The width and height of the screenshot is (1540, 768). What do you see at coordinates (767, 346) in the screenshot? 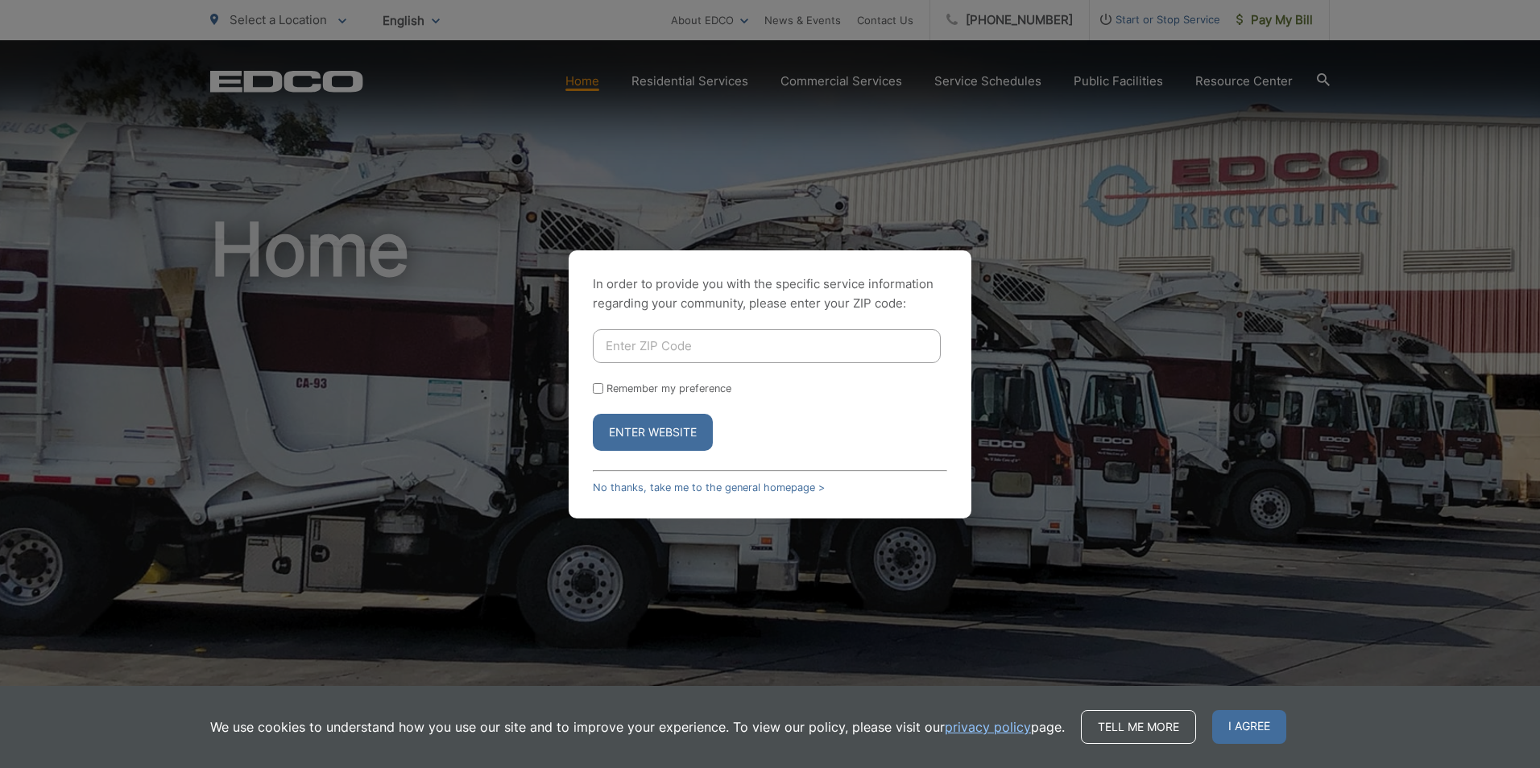
I see `input: Enter ZIP Code` at bounding box center [767, 346].